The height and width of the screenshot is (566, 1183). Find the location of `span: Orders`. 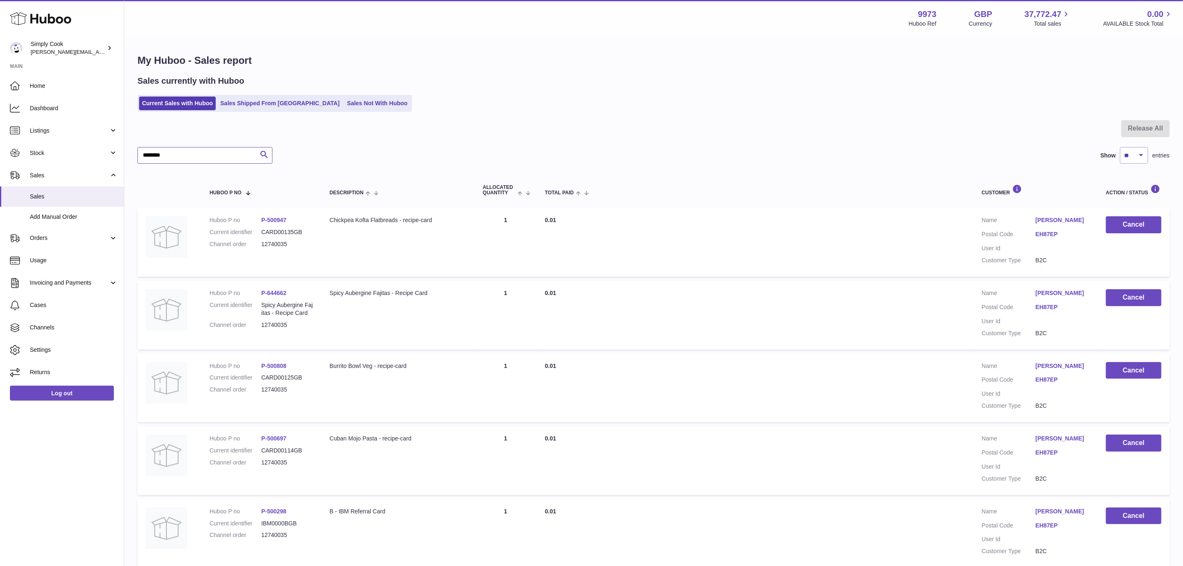

span: Orders is located at coordinates (69, 238).